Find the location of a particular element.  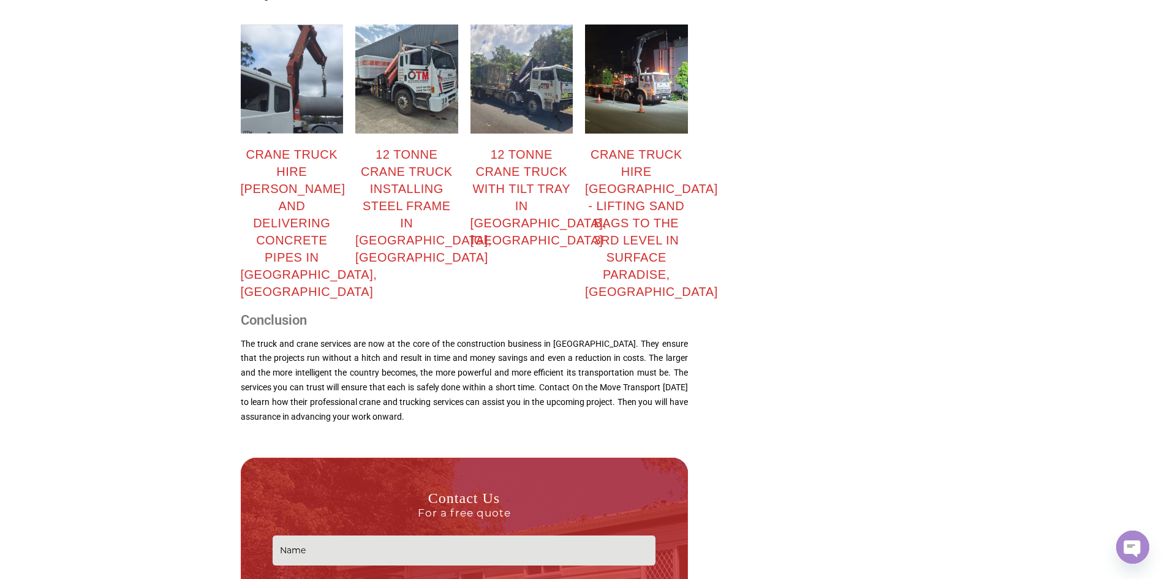

span: For a free quote is located at coordinates (464, 513).